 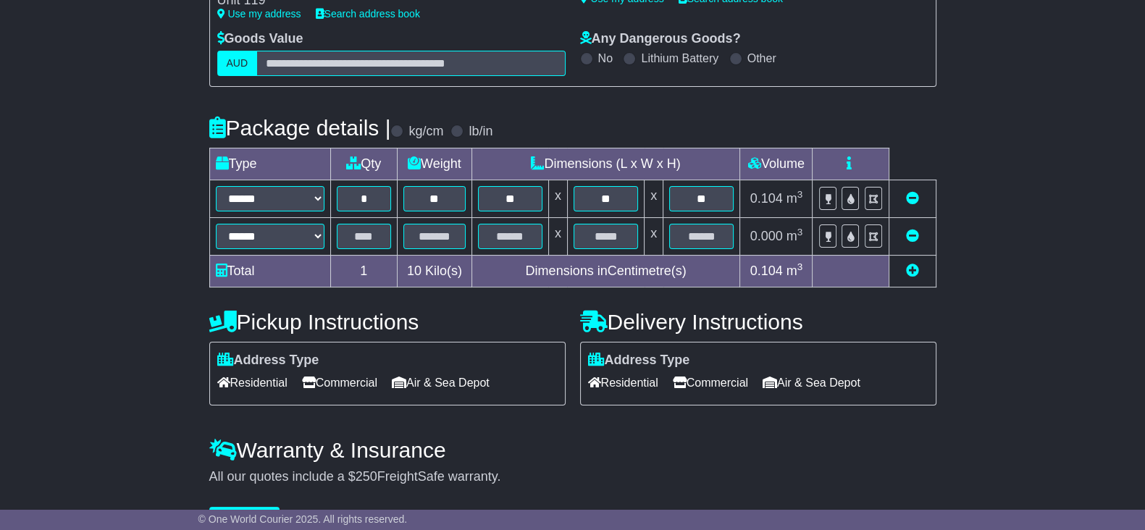 I want to click on td: Total, so click(x=269, y=271).